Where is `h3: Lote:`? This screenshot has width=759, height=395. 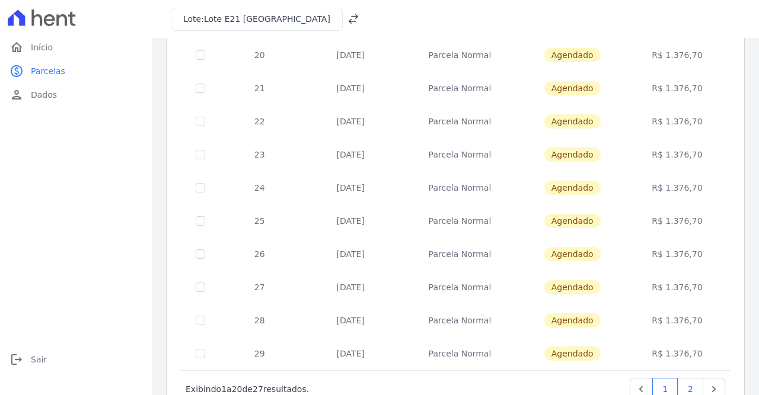 h3: Lote: is located at coordinates (257, 19).